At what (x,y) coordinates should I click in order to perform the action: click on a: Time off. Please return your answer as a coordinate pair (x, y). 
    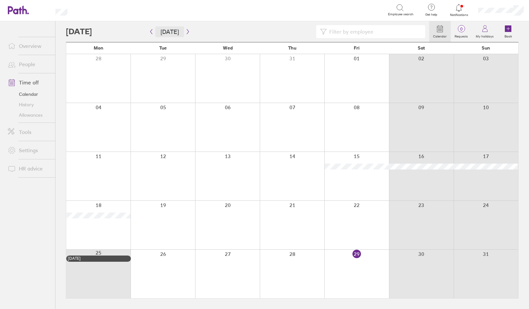
    Looking at the image, I should click on (29, 83).